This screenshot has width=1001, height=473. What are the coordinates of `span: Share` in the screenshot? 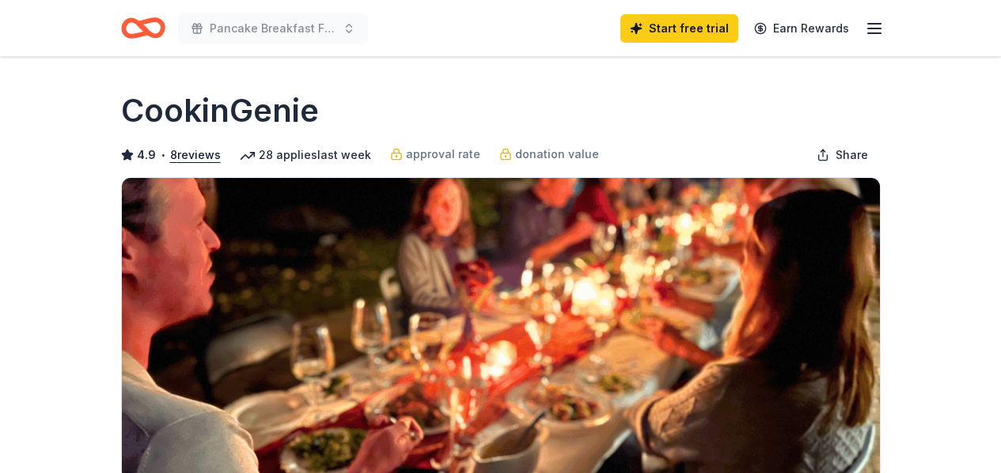 It's located at (851, 155).